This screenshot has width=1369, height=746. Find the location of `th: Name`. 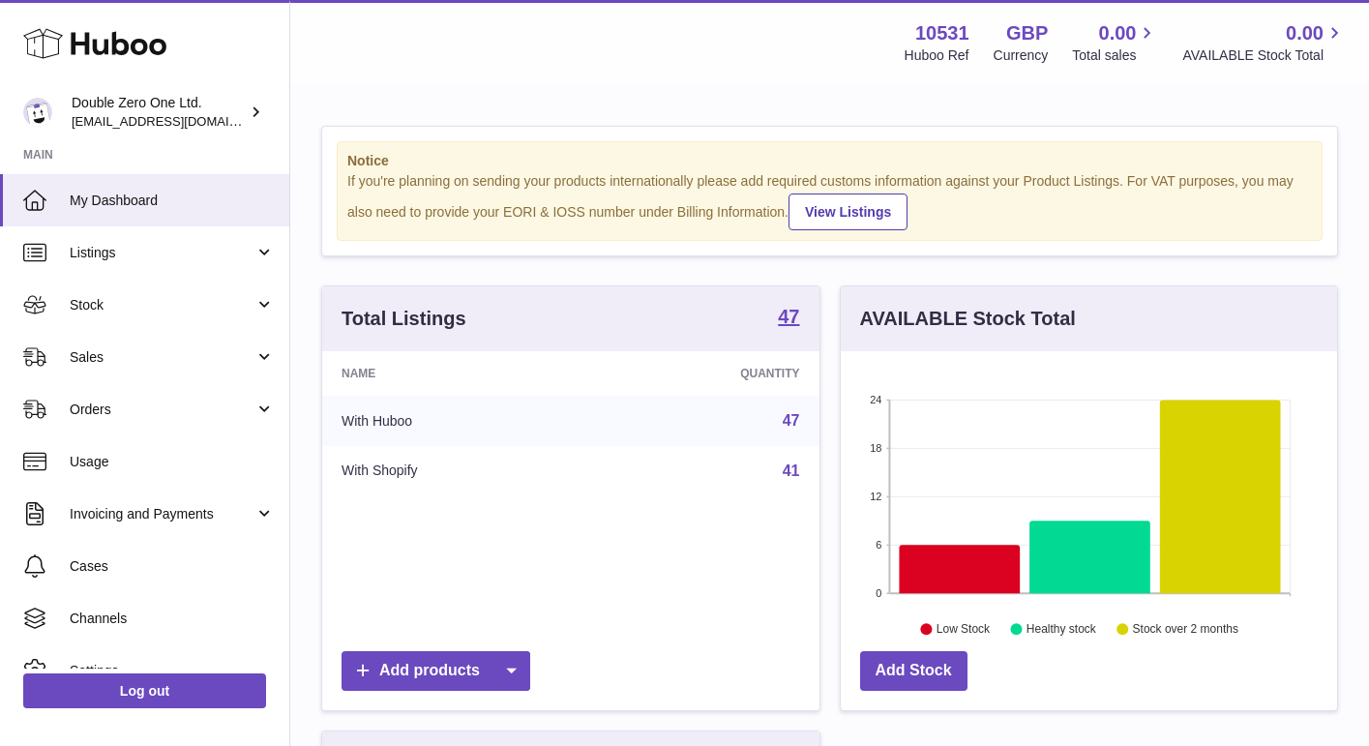

th: Name is located at coordinates (456, 374).